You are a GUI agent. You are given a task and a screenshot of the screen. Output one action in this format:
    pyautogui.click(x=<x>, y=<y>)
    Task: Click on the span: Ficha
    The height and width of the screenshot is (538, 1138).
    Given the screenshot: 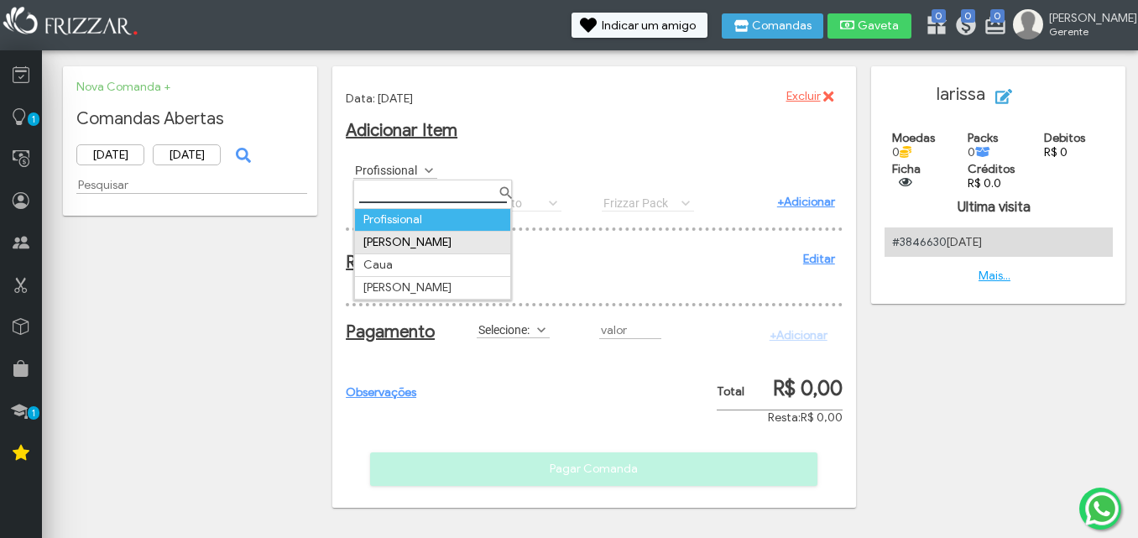 What is the action you would take?
    pyautogui.click(x=906, y=169)
    